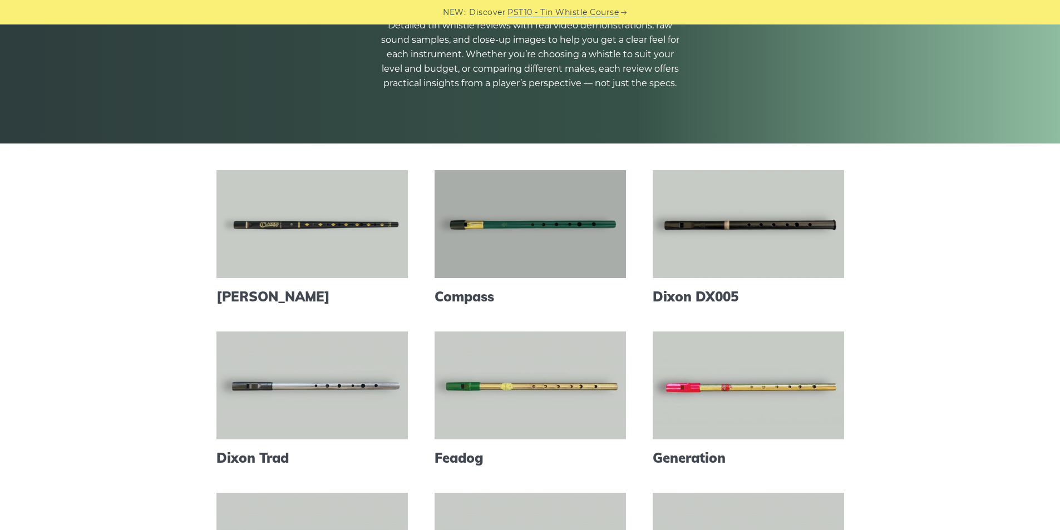 The width and height of the screenshot is (1060, 530). Describe the element at coordinates (530, 297) in the screenshot. I see `a: Compass` at that location.